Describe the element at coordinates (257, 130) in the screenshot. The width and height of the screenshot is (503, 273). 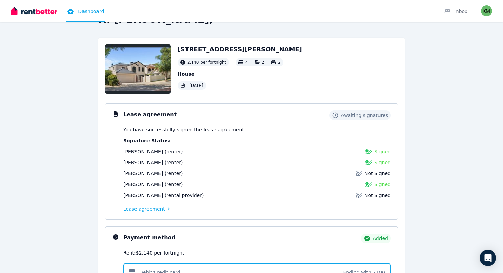
I see `p: You have successfully signed the lease agreement.` at that location.